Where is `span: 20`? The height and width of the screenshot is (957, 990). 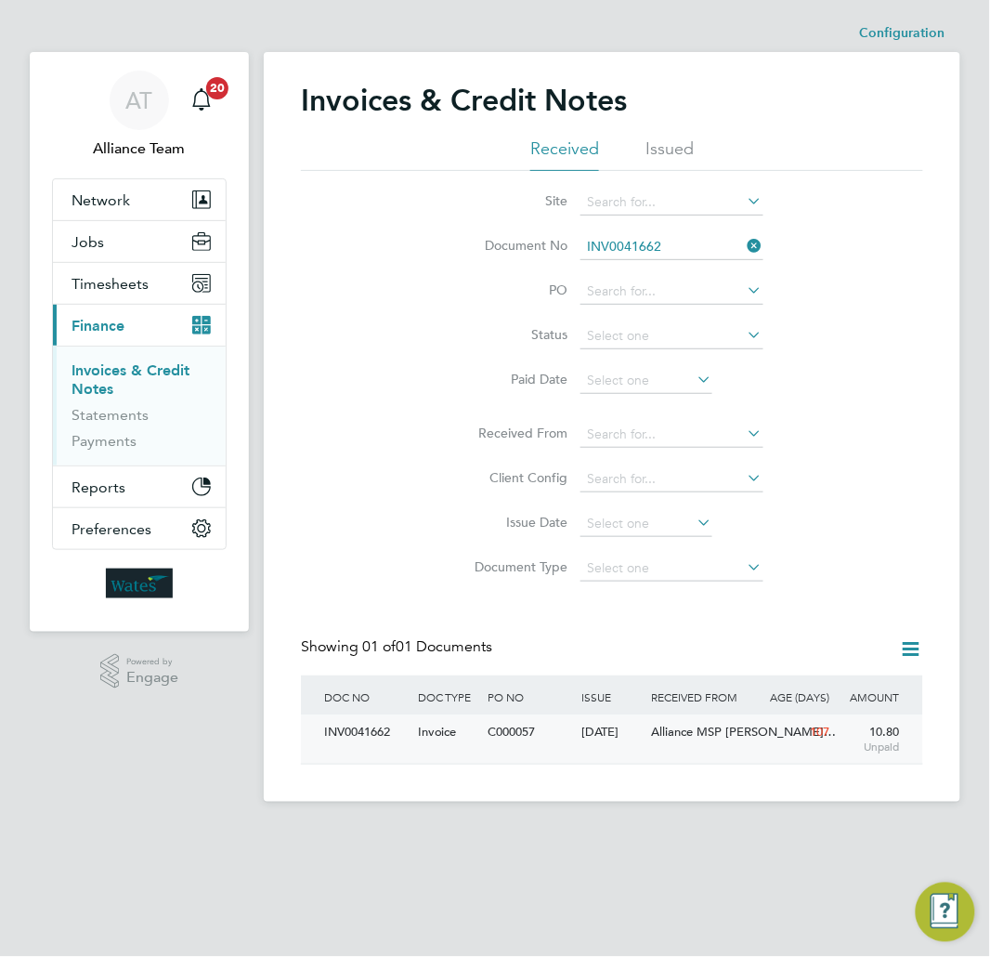
span: 20 is located at coordinates (217, 88).